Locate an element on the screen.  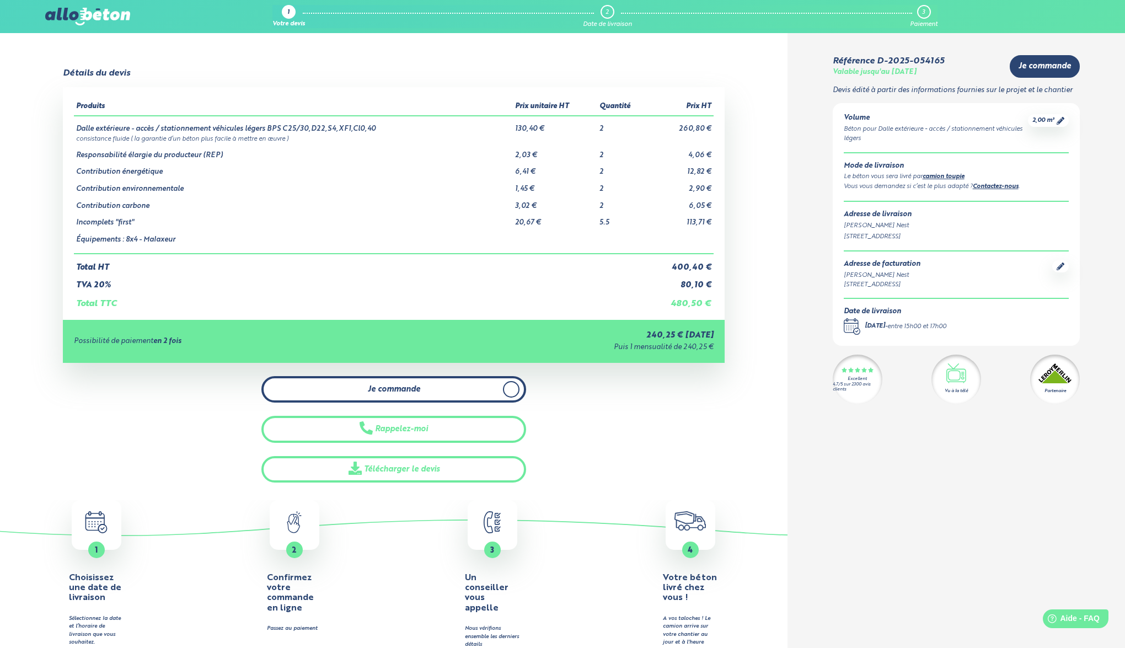
a: Télécharger le devis is located at coordinates (394, 469).